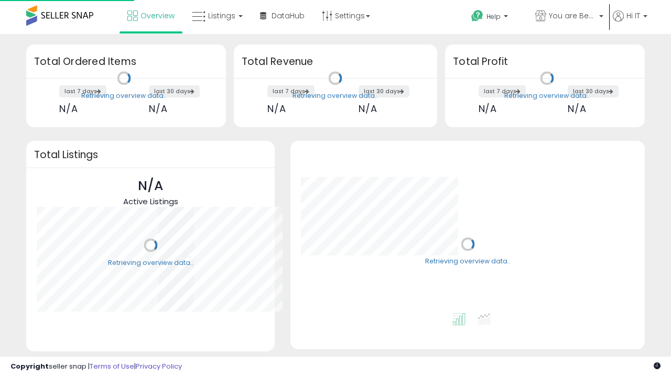 This screenshot has width=671, height=377. I want to click on span: Listings, so click(222, 16).